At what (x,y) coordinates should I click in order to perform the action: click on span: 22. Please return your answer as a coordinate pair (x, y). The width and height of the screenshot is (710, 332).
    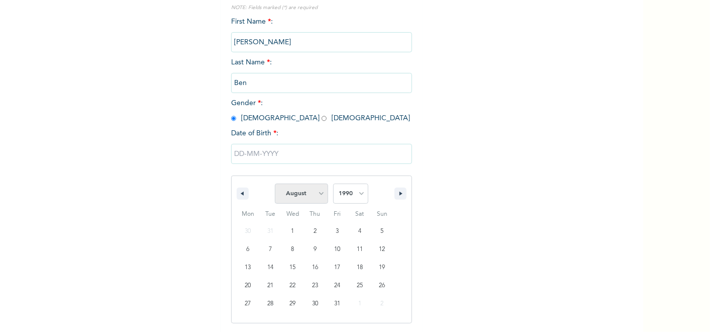
    Looking at the image, I should click on (292, 285).